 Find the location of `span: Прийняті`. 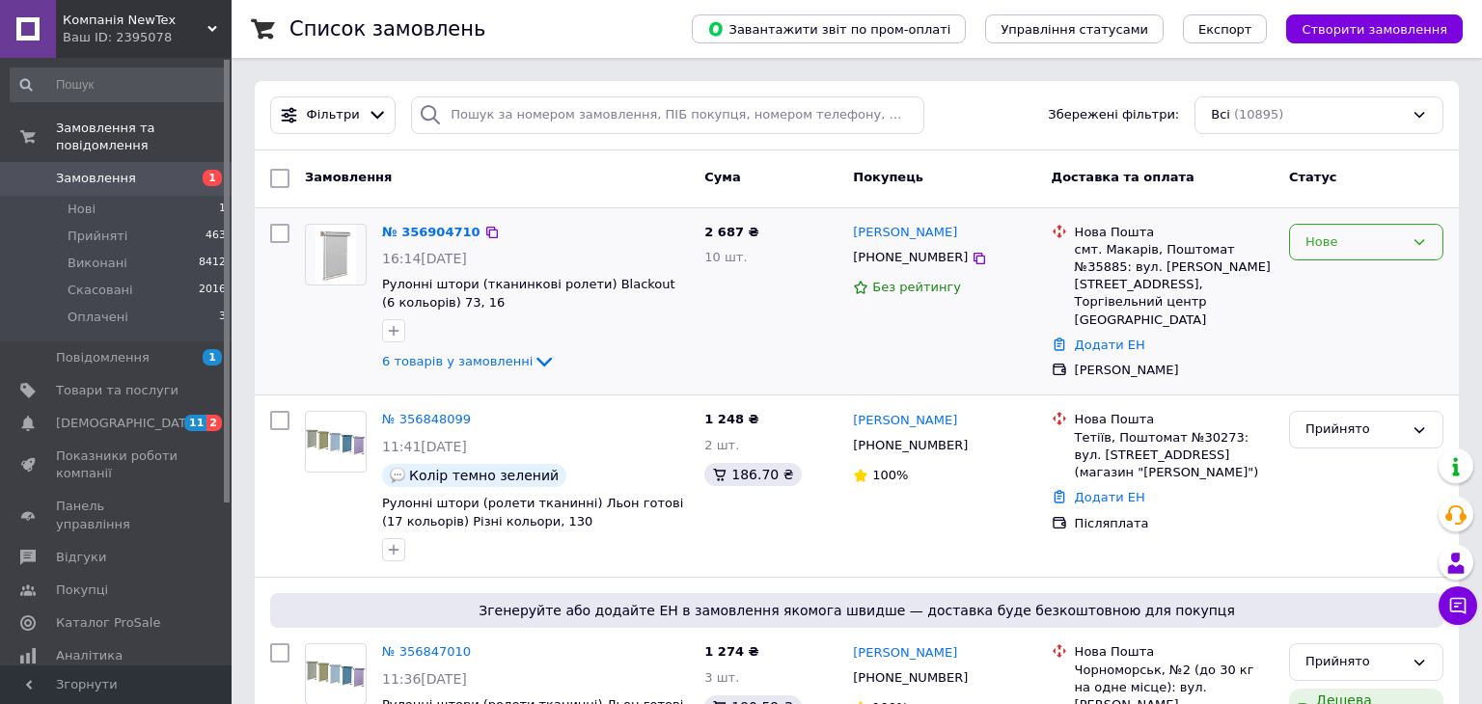

span: Прийняті is located at coordinates (97, 236).